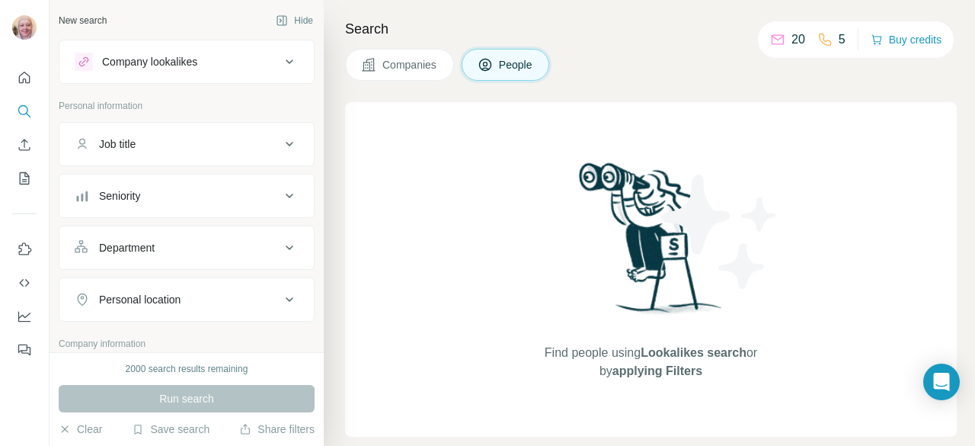 Image resolution: width=975 pixels, height=446 pixels. Describe the element at coordinates (139, 299) in the screenshot. I see `div: Personal location` at that location.